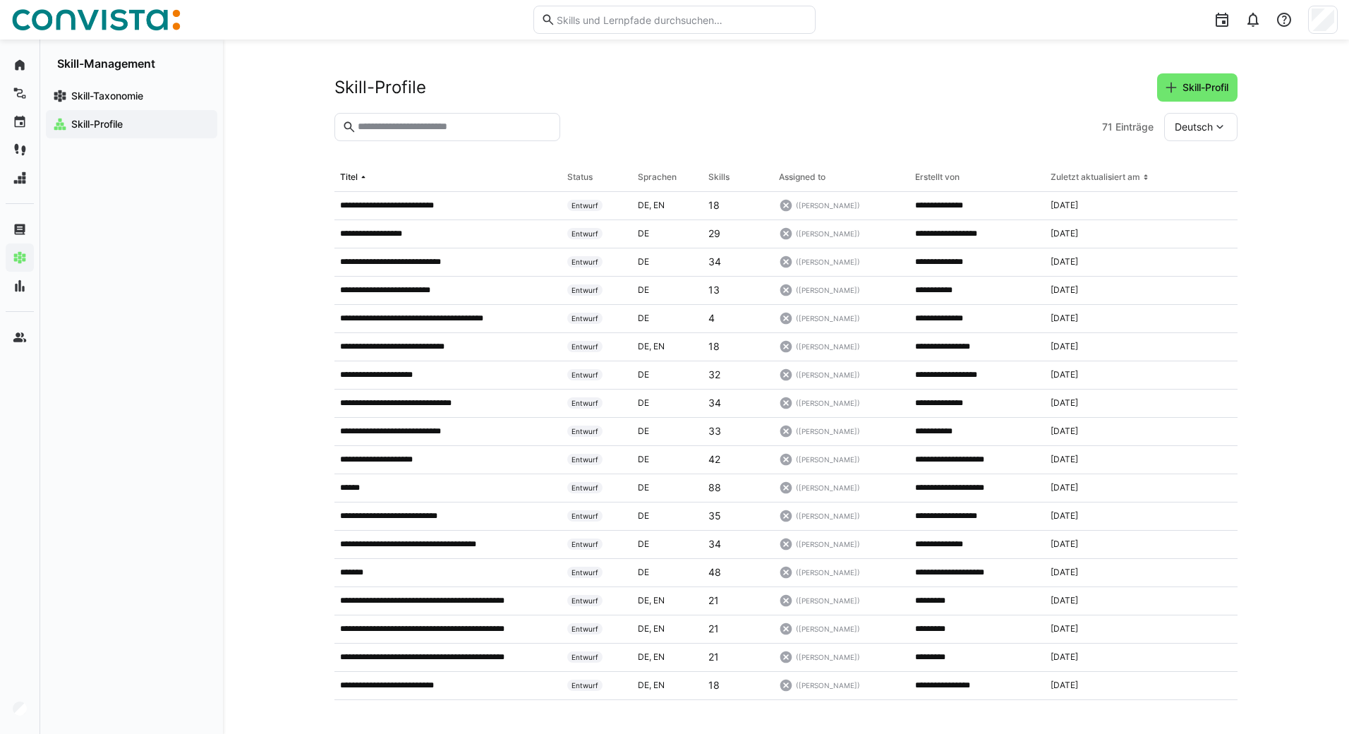 This screenshot has height=734, width=1349. I want to click on span: Deutsch, so click(1194, 127).